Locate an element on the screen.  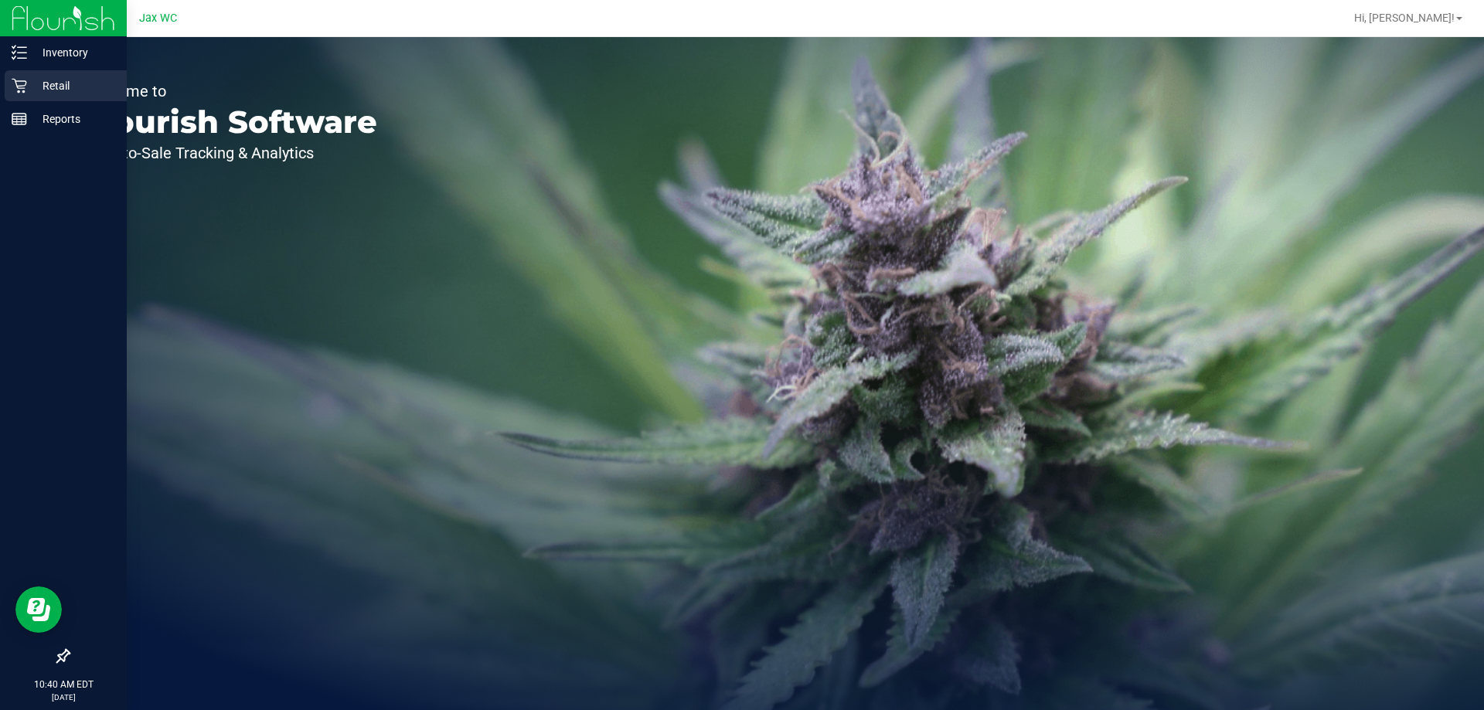
inline-svg: Reports is located at coordinates (19, 119).